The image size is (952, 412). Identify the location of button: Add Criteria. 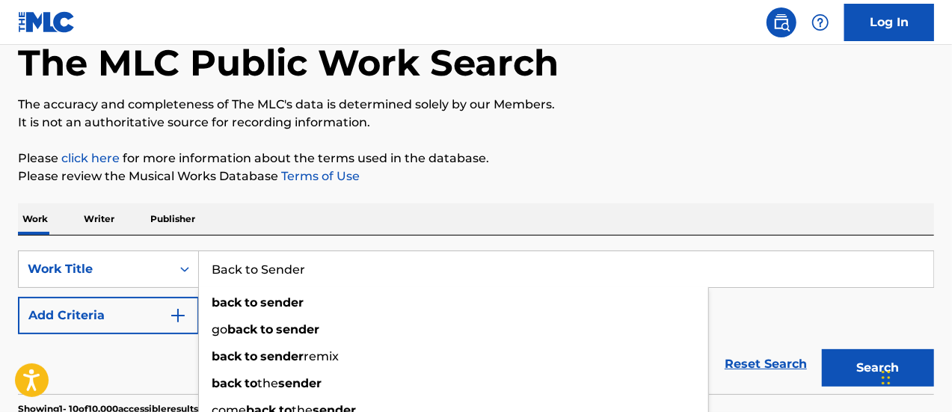
(108, 316).